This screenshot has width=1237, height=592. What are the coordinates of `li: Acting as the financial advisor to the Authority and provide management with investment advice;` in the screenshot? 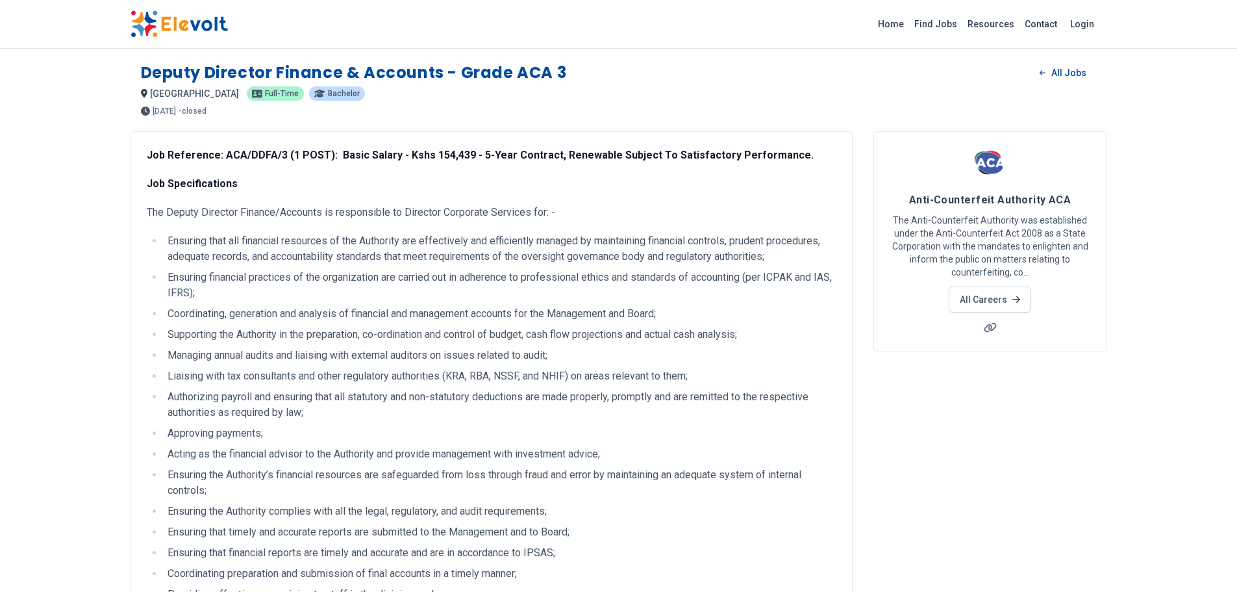 It's located at (500, 454).